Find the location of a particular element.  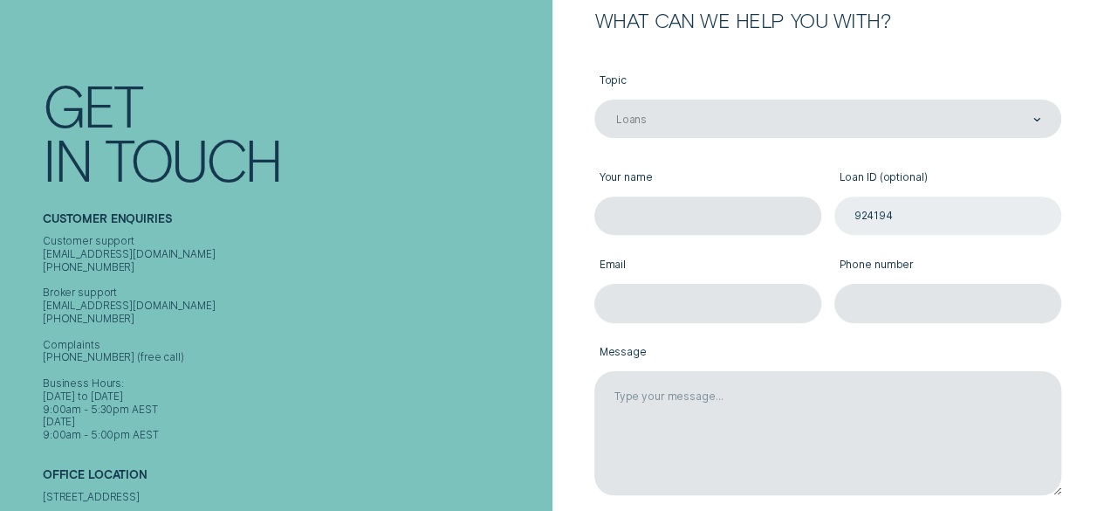

label: Loan ID (optional) is located at coordinates (948, 178).